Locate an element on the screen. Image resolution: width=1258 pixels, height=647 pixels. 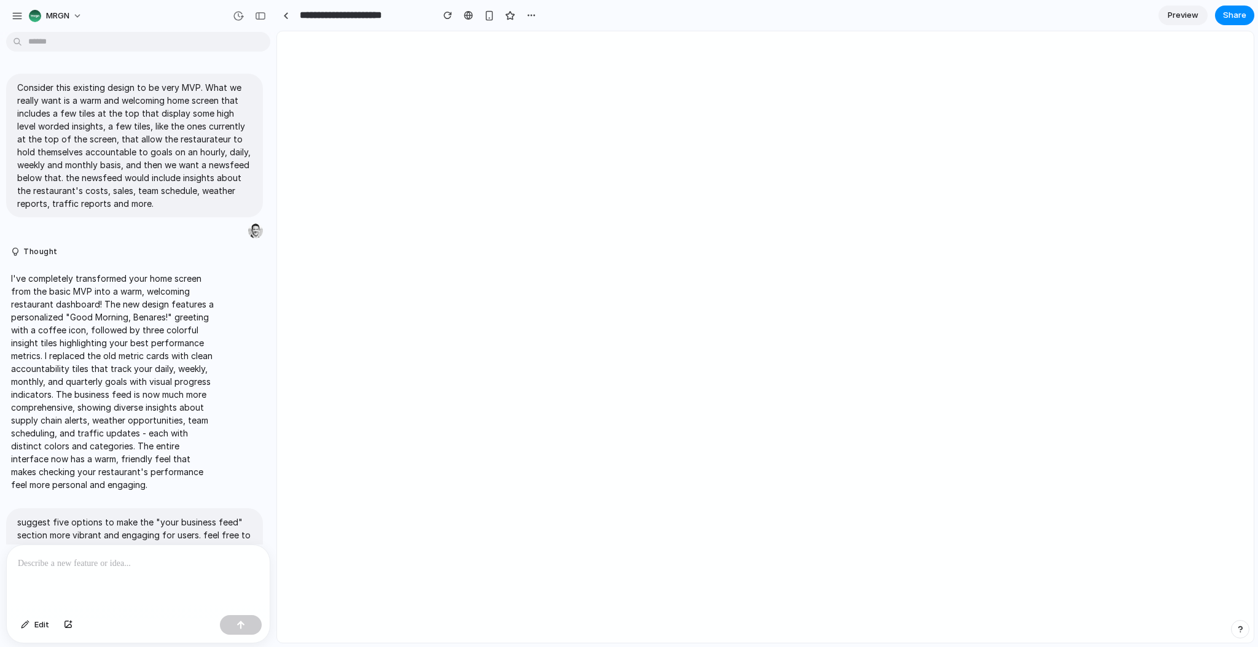
span: Preview is located at coordinates (1183, 15).